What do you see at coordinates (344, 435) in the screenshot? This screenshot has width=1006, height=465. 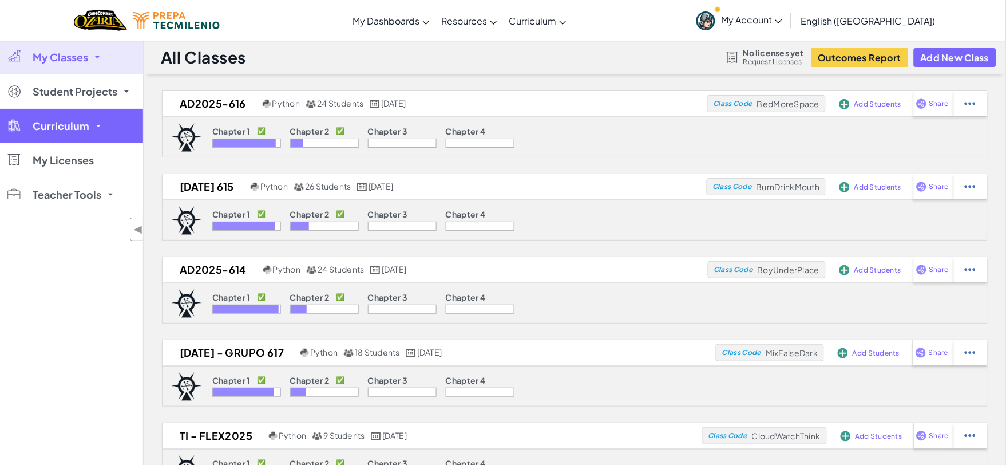 I see `span: 9 Students` at bounding box center [344, 435].